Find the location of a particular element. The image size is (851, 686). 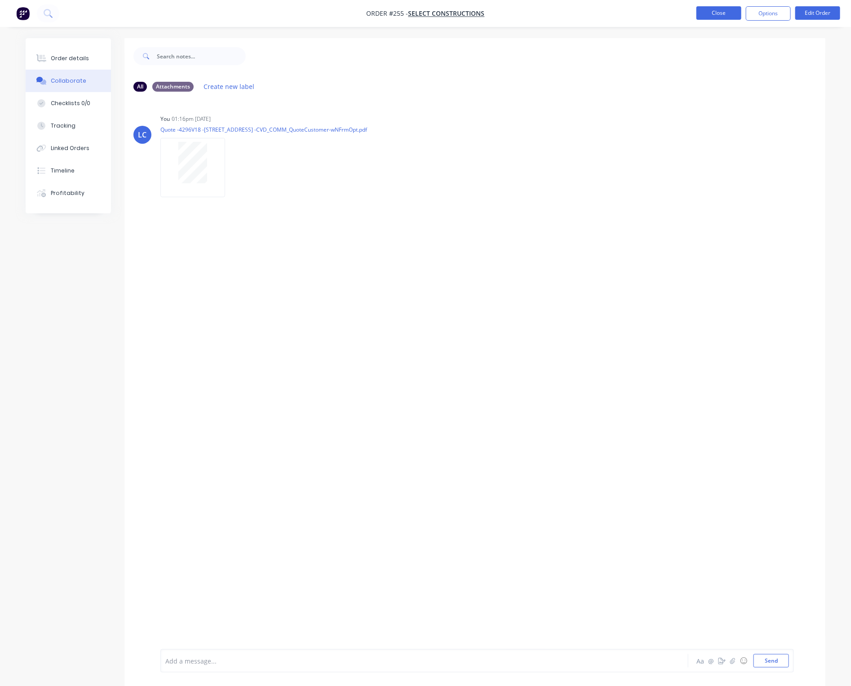

button: Edit Order is located at coordinates (817, 13).